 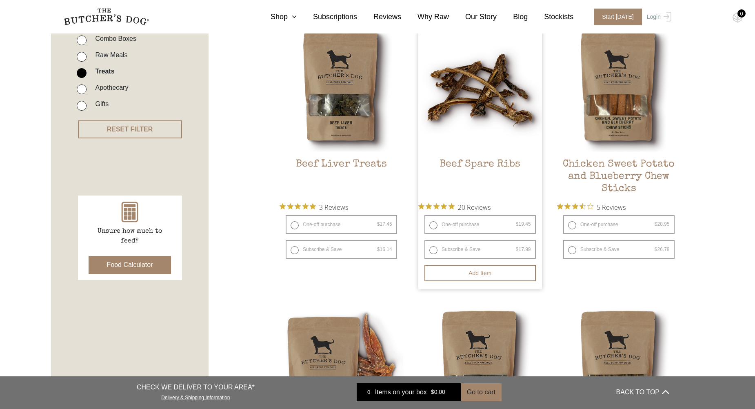 What do you see at coordinates (113, 38) in the screenshot?
I see `label: Combo Boxes` at bounding box center [113, 38].